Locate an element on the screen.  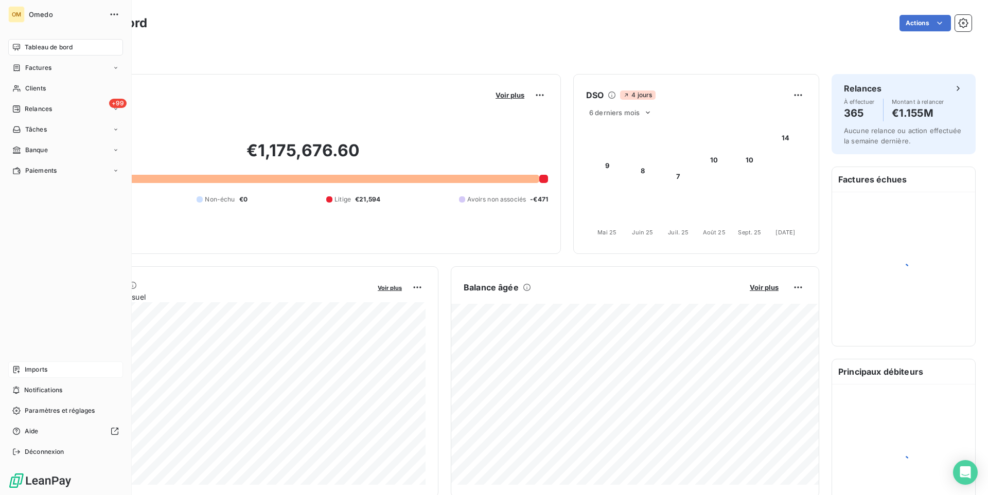
img: Logo LeanPay is located at coordinates (40, 481).